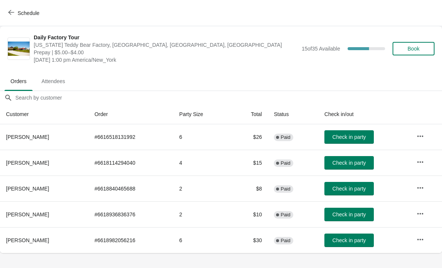 This screenshot has height=268, width=442. I want to click on button: Schedule, so click(24, 13).